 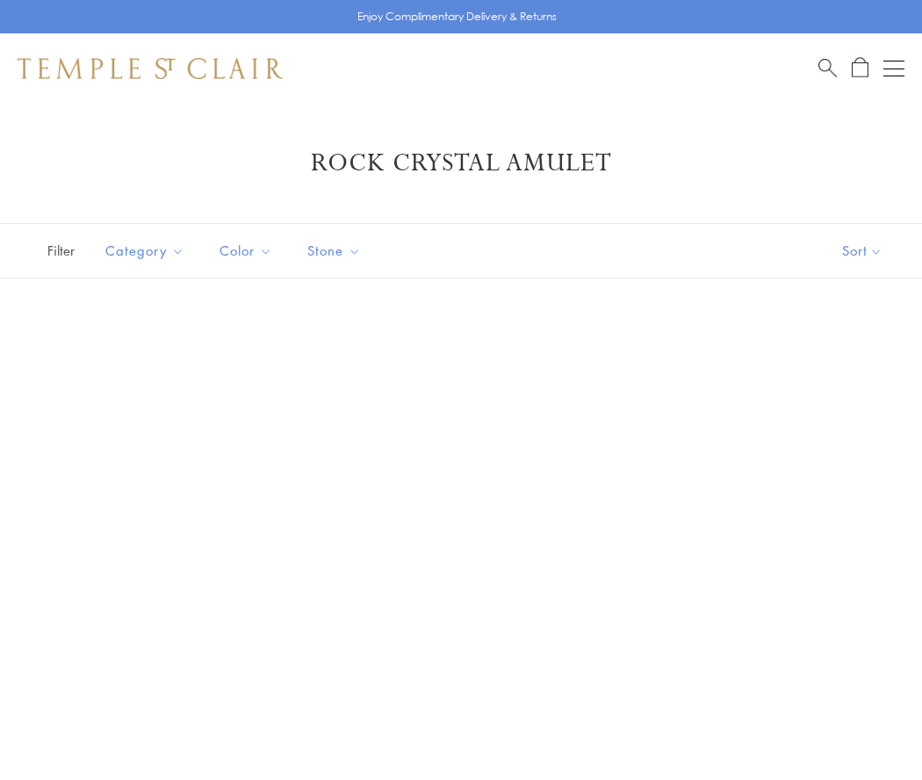 I want to click on p: Enjoy Complimentary Delivery & Returns, so click(x=457, y=17).